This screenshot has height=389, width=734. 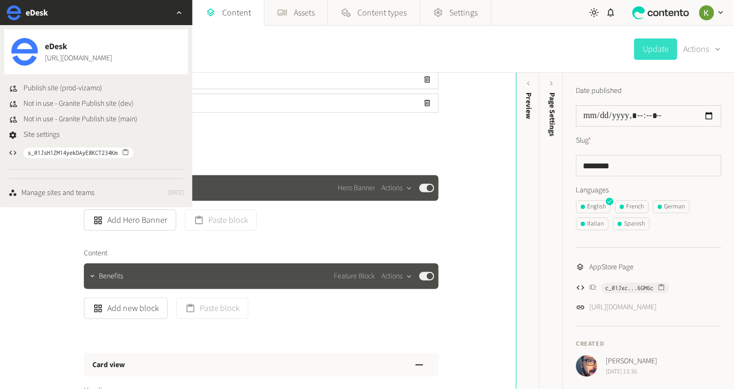 What do you see at coordinates (464, 13) in the screenshot?
I see `span: Settings` at bounding box center [464, 13].